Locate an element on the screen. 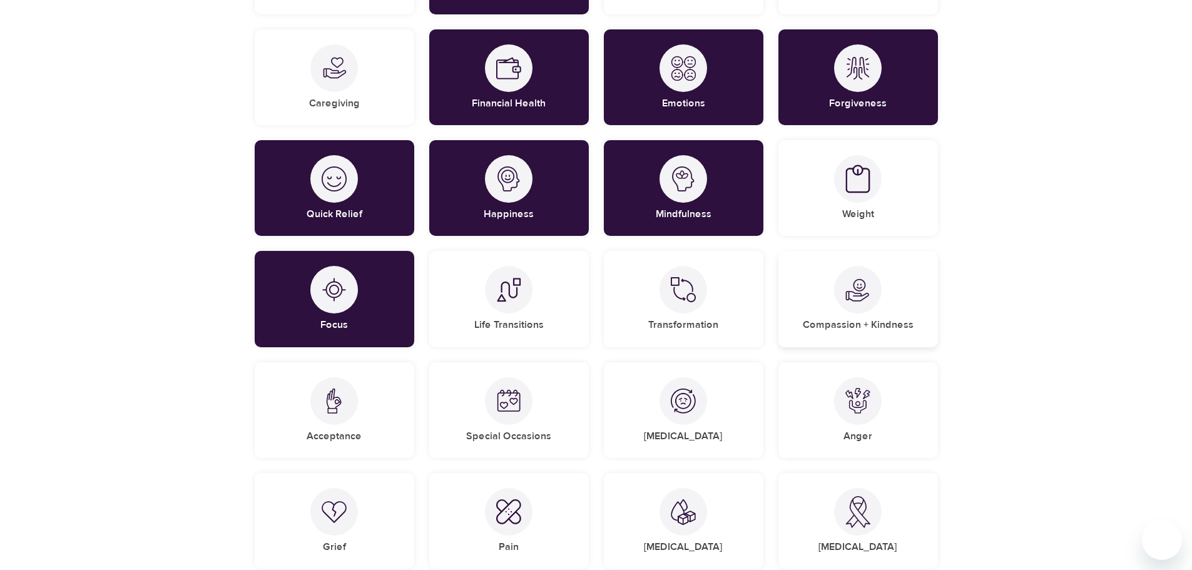  div: AngerAnger is located at coordinates (858, 410).